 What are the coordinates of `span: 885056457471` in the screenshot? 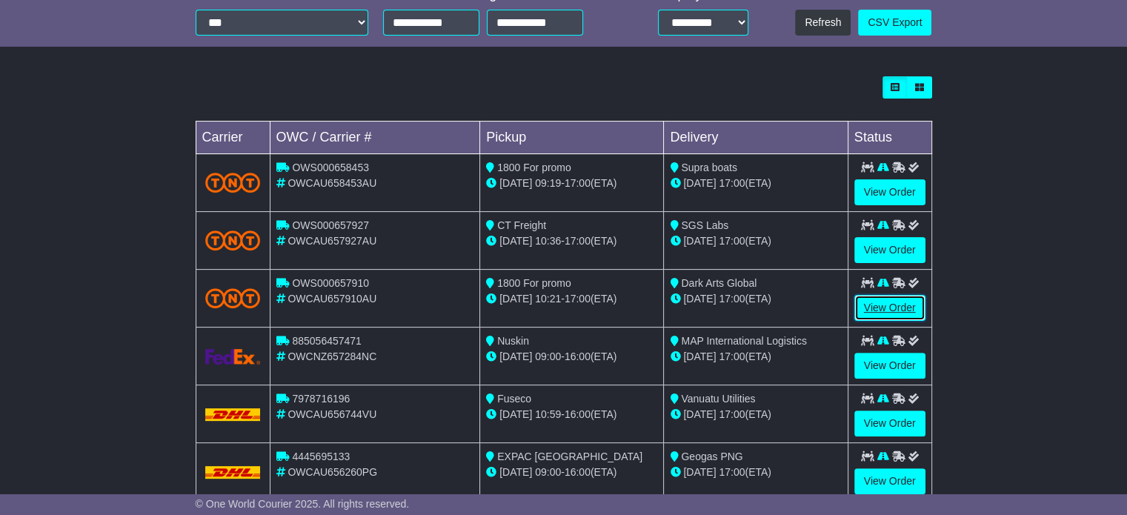 It's located at (326, 341).